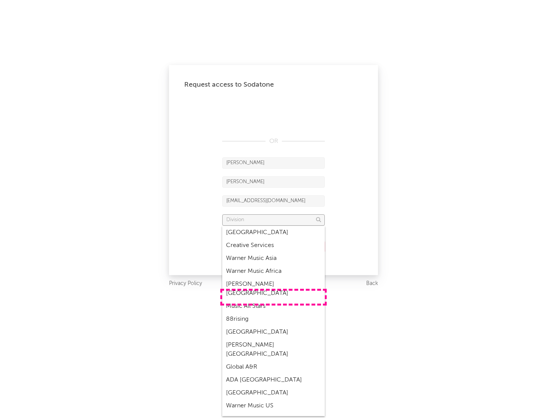 Image resolution: width=547 pixels, height=418 pixels. I want to click on a: Privacy Policy, so click(185, 283).